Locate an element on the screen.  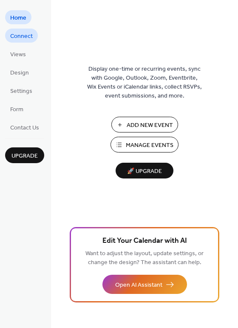
a: Settings is located at coordinates (21, 90).